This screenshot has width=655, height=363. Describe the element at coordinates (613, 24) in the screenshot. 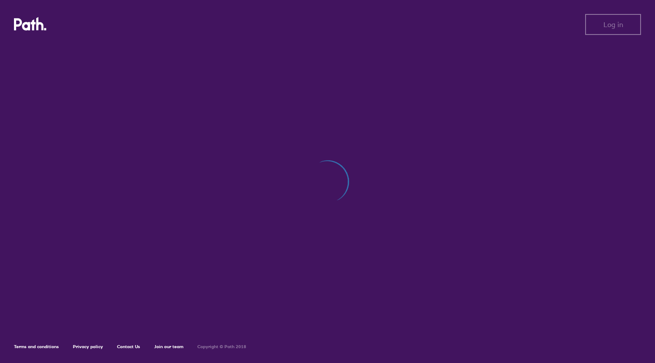

I see `span: Log in` at that location.